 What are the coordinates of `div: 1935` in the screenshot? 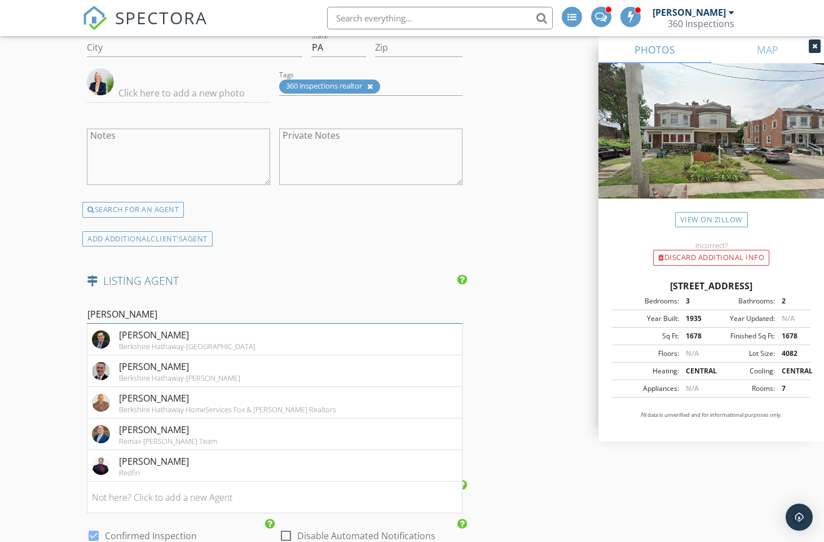 It's located at (695, 319).